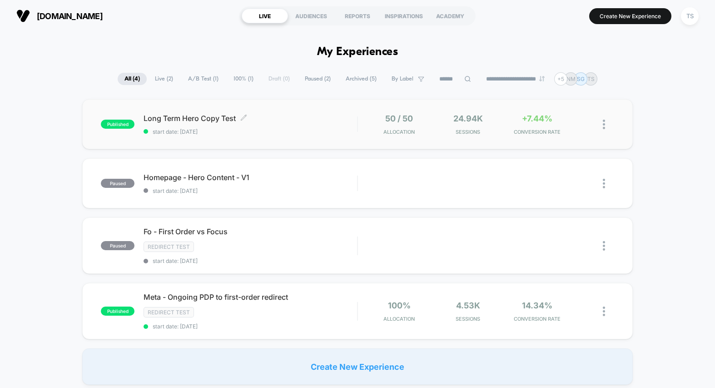 The image size is (715, 388). I want to click on span: 100% ( 1 ), so click(244, 79).